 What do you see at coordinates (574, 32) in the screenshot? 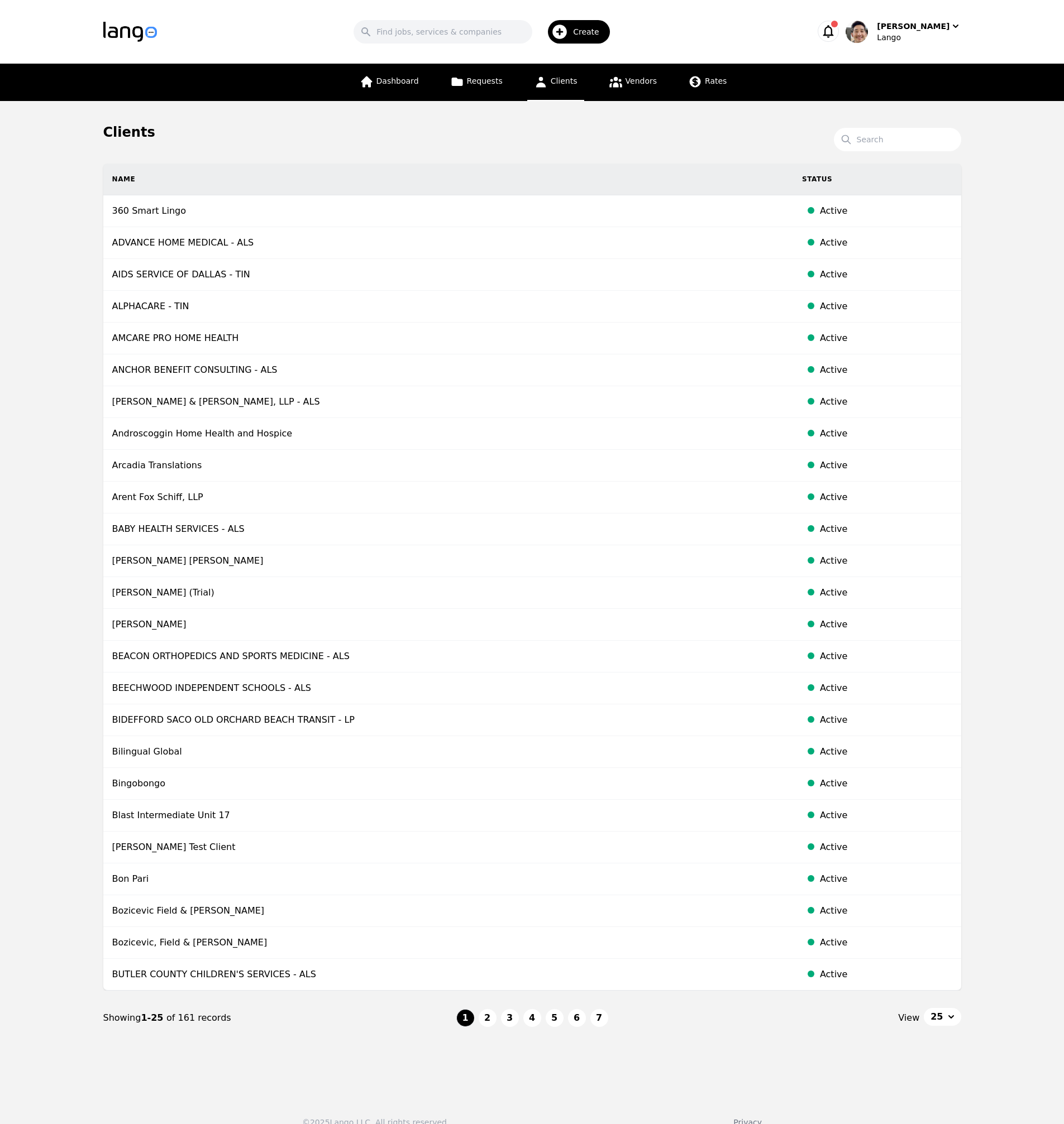
I see `button: Create` at bounding box center [574, 32].